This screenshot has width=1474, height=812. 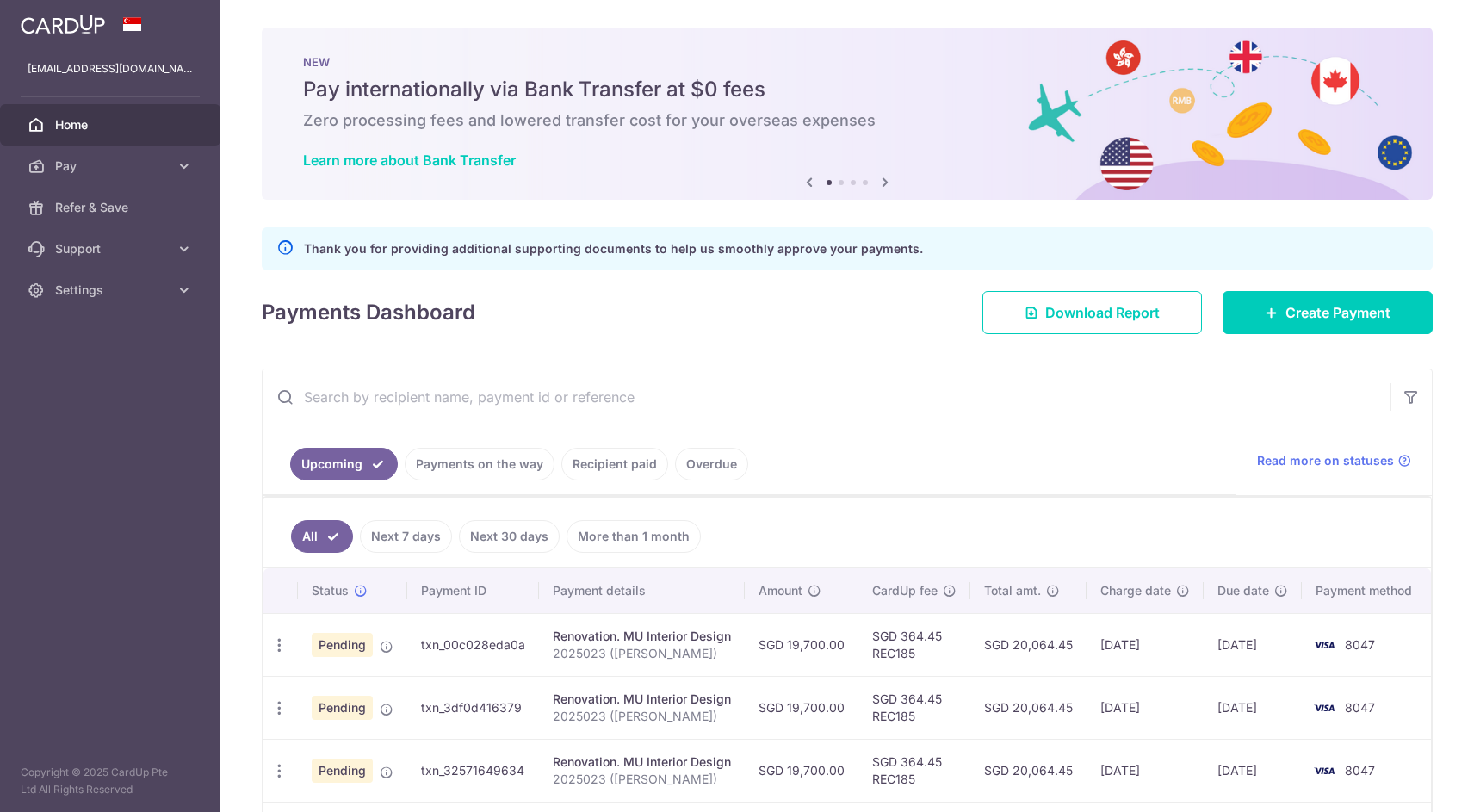 What do you see at coordinates (1136, 591) in the screenshot?
I see `span: Charge date` at bounding box center [1136, 591].